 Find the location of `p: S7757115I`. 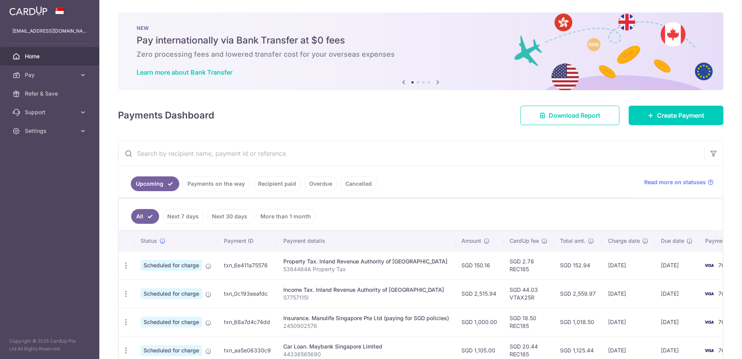

p: S7757115I is located at coordinates (366, 297).